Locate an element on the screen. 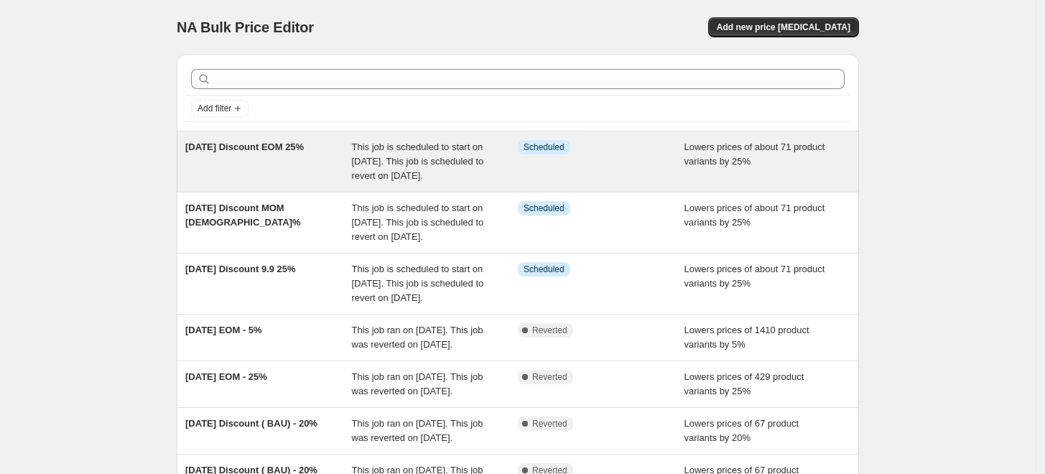 Image resolution: width=1045 pixels, height=474 pixels. span: Lowers prices of 429 product variants by 25% is located at coordinates (744, 384).